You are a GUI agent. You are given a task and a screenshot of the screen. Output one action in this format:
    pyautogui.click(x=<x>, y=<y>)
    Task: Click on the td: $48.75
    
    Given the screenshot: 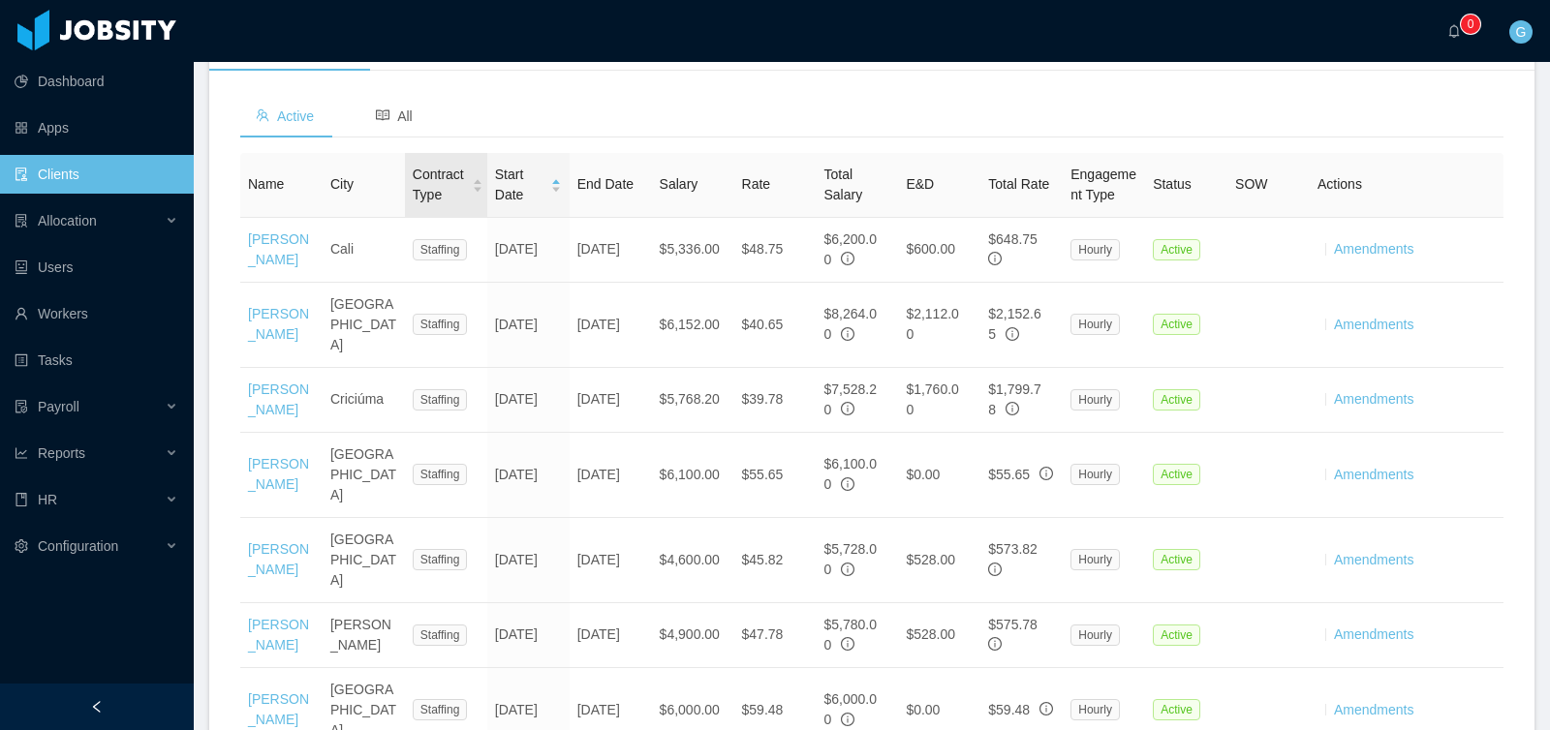 What is the action you would take?
    pyautogui.click(x=775, y=250)
    